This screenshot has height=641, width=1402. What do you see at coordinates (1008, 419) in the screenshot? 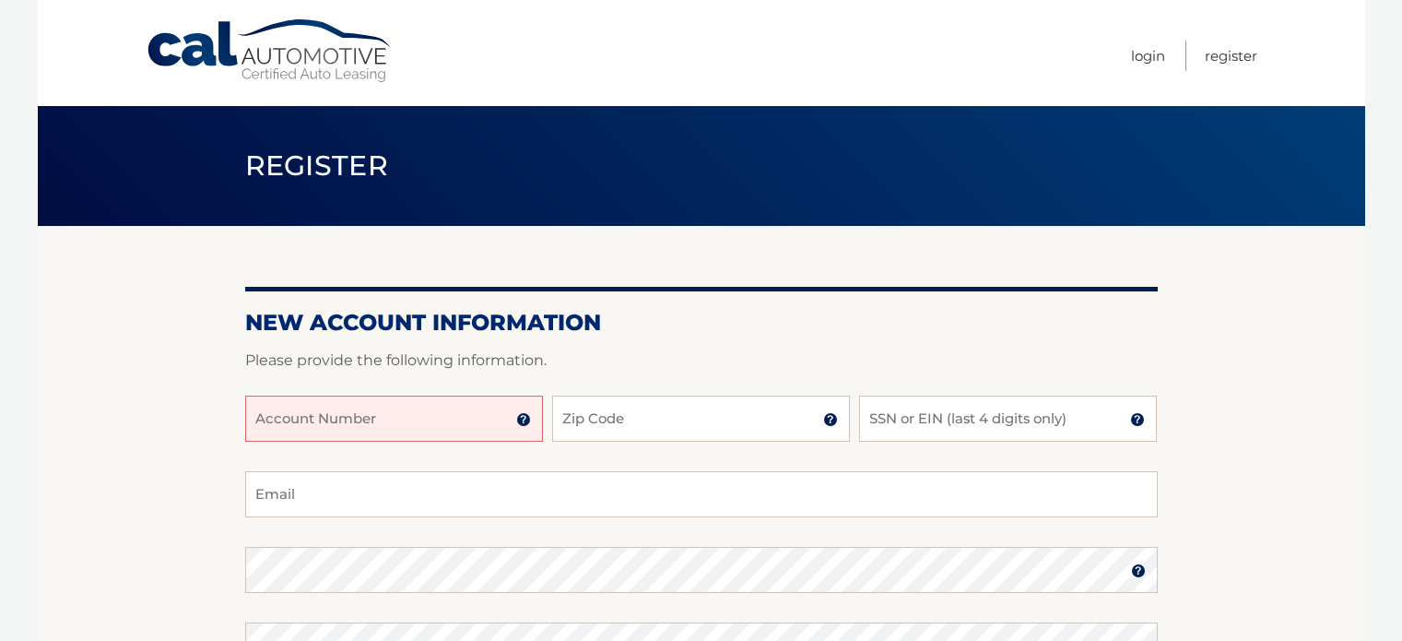
I see `input: SSN or EIN (last 4 digits only)` at bounding box center [1008, 419].